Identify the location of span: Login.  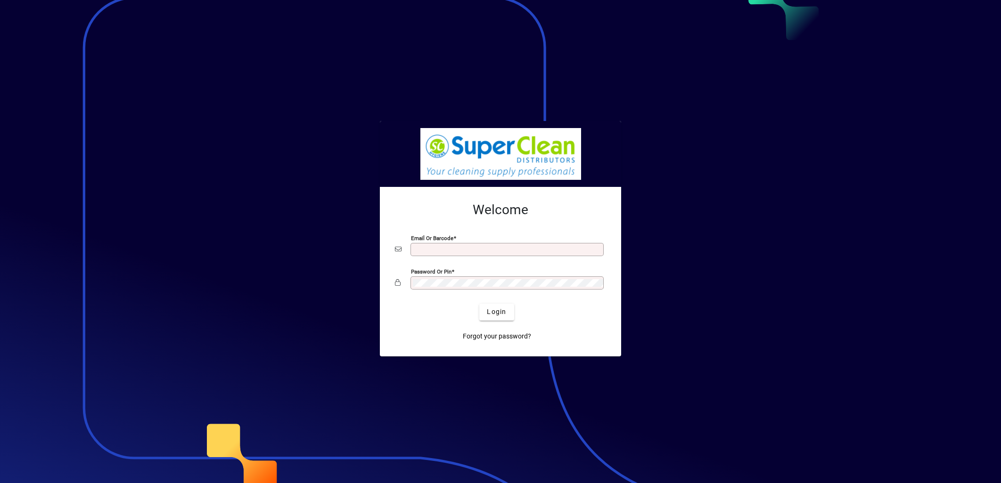
(496, 312).